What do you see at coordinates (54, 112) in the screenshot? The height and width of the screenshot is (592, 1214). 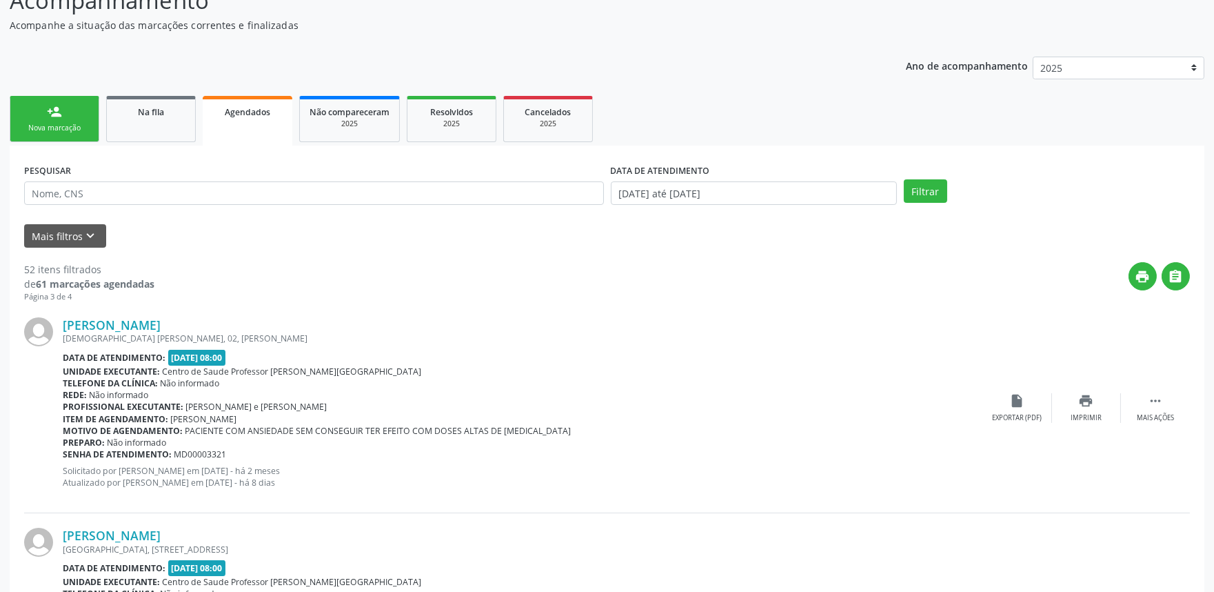 I see `div: person_add` at bounding box center [54, 112].